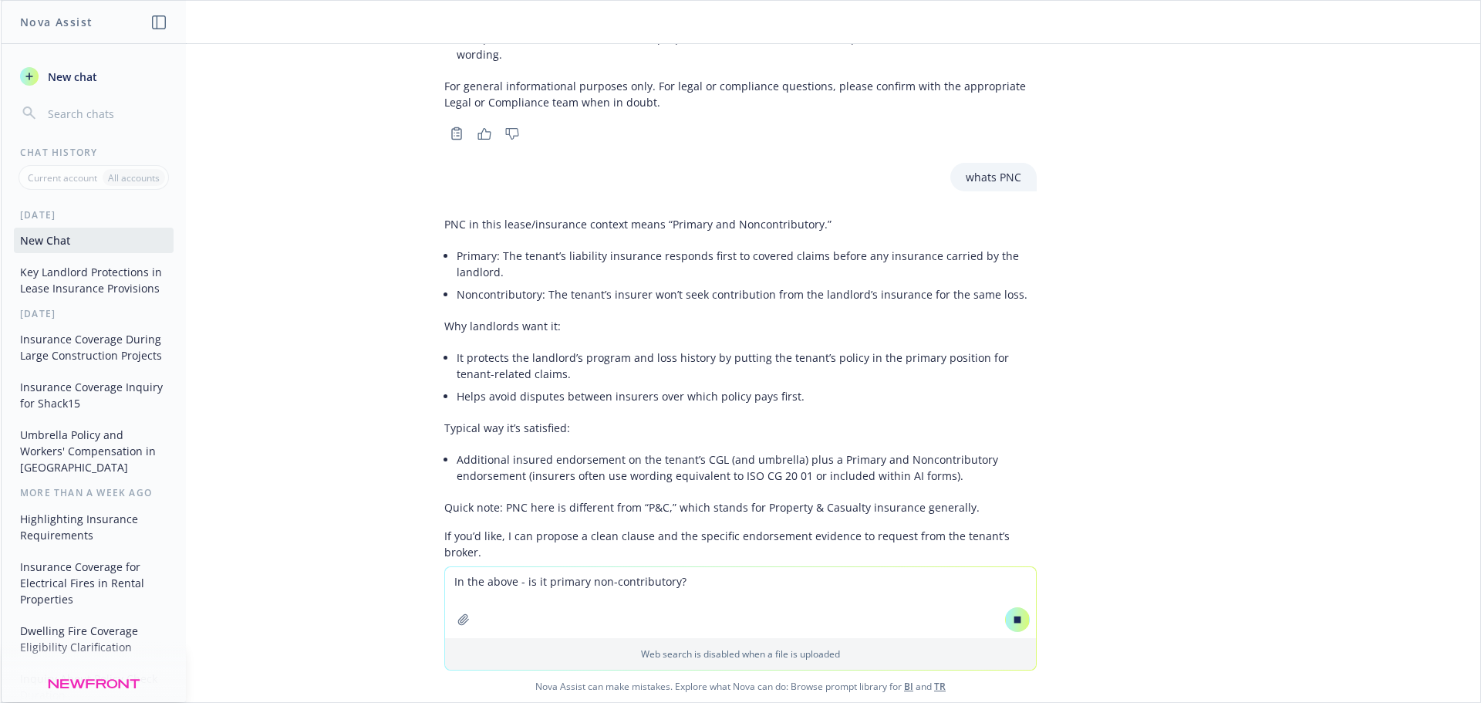 Image resolution: width=1481 pixels, height=703 pixels. I want to click on p: whats PNC, so click(993, 177).